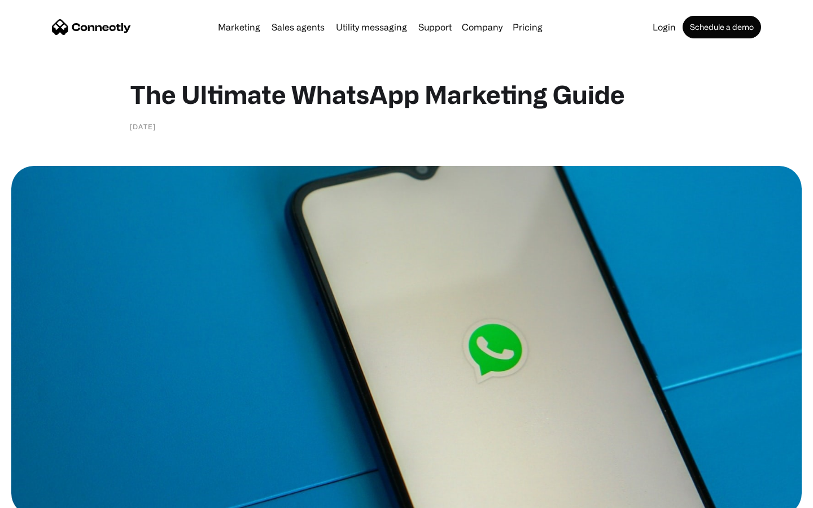 The height and width of the screenshot is (508, 813). What do you see at coordinates (45, 496) in the screenshot?
I see `ul: Language list` at bounding box center [45, 496].